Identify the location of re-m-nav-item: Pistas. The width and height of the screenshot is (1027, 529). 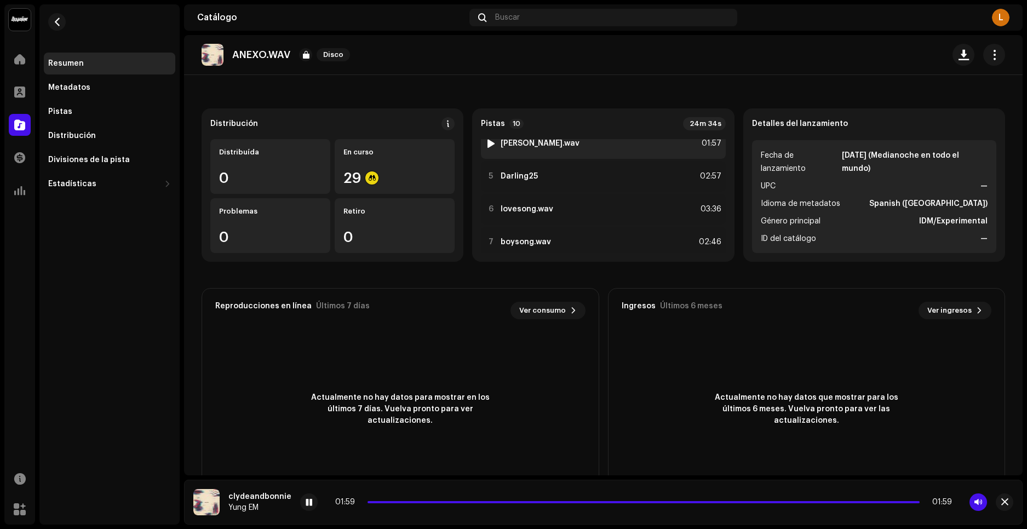
(110, 112).